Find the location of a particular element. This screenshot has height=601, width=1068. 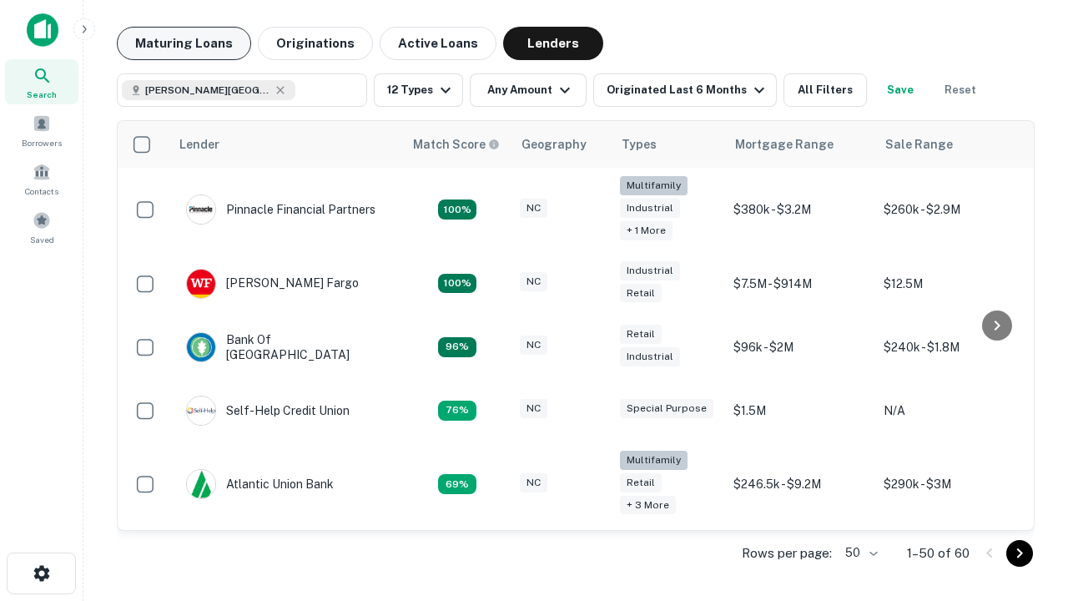

h6: Match Score is located at coordinates (455, 144).